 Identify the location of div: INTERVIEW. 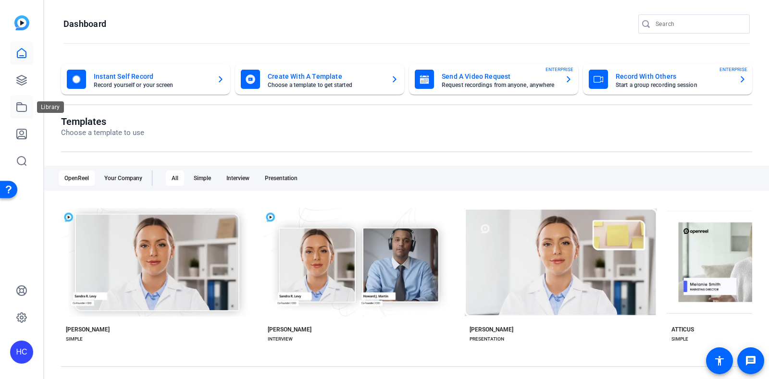
(280, 339).